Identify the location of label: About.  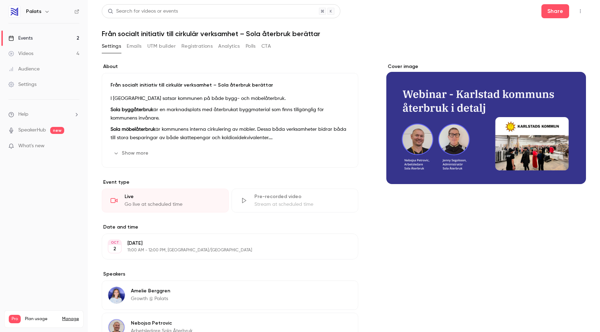
(230, 67).